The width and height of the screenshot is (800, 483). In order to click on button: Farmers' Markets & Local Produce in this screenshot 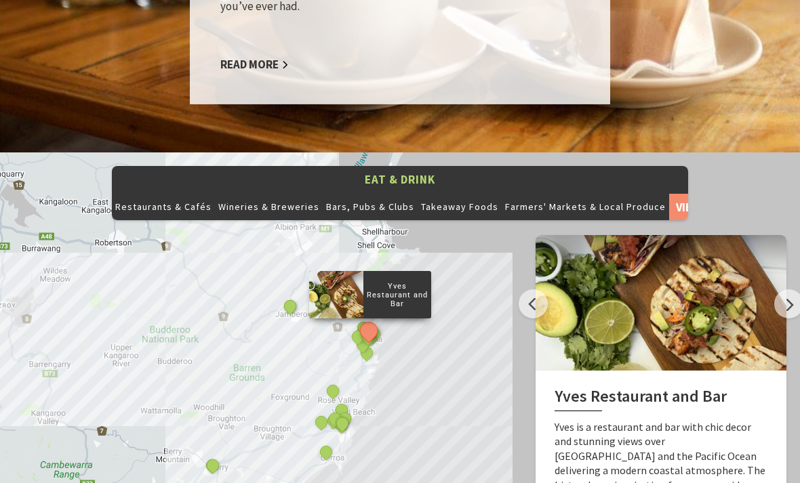, I will do `click(585, 207)`.